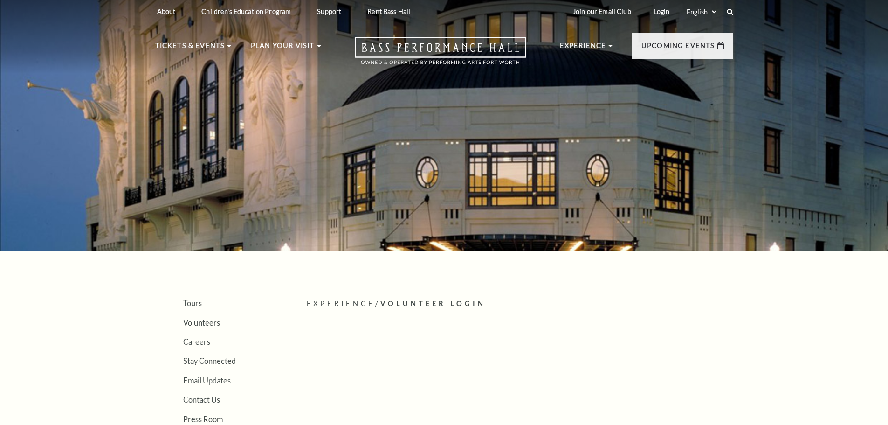  I want to click on p: Children's Education Program, so click(246, 11).